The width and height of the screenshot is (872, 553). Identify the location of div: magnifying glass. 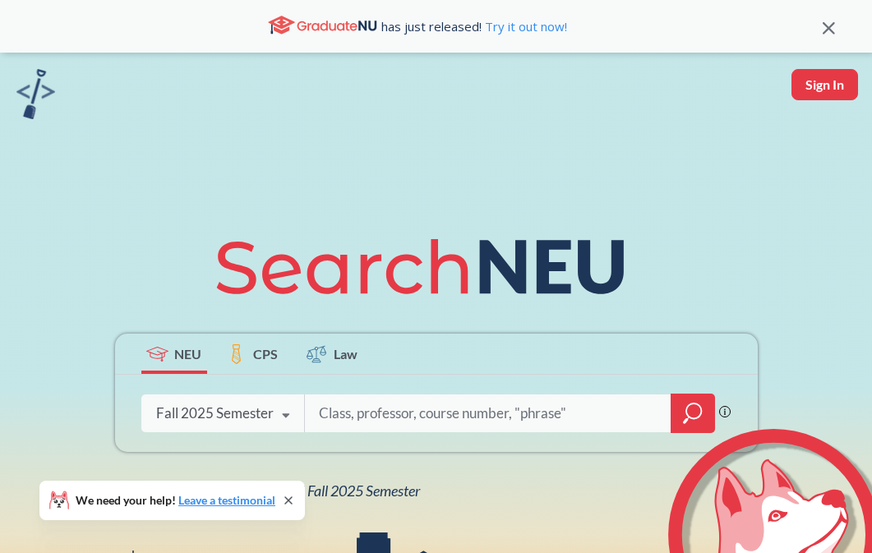
(693, 414).